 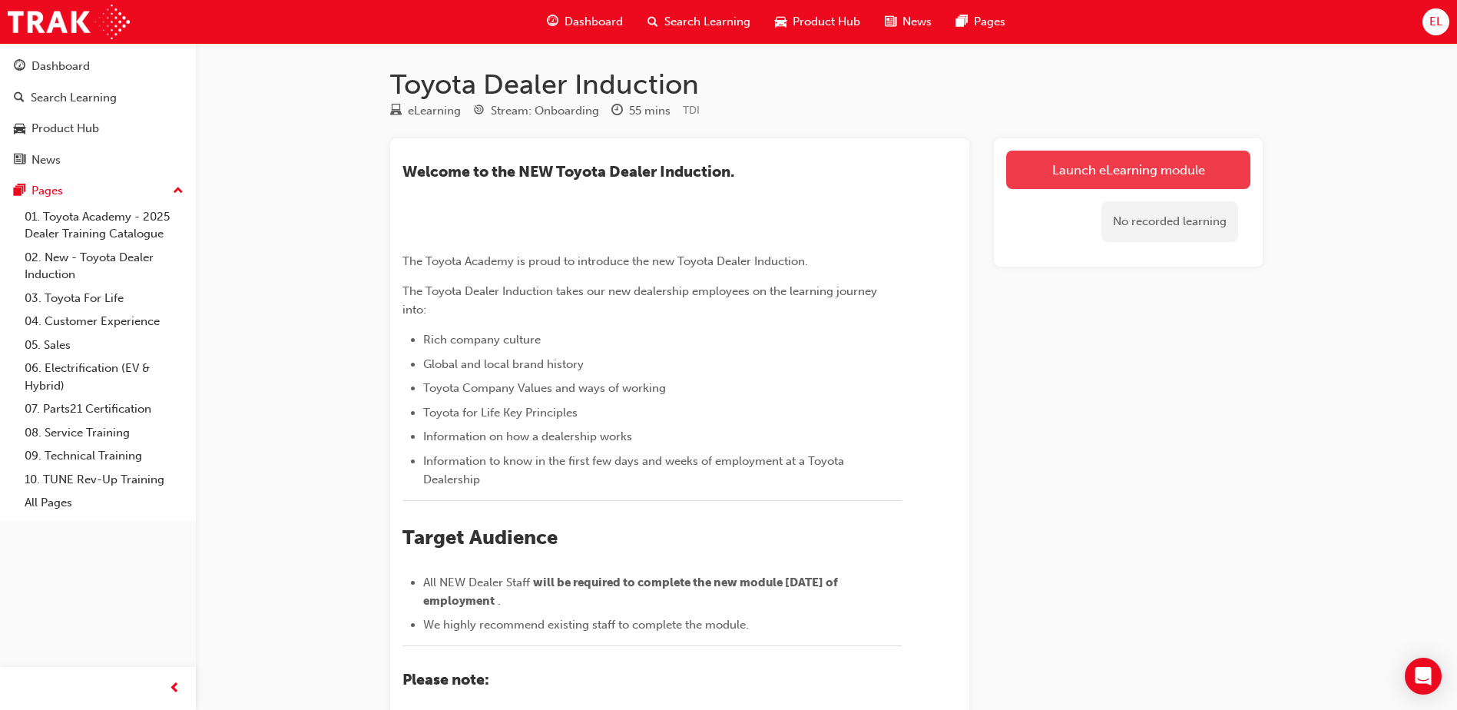 What do you see at coordinates (98, 160) in the screenshot?
I see `a: News` at bounding box center [98, 160].